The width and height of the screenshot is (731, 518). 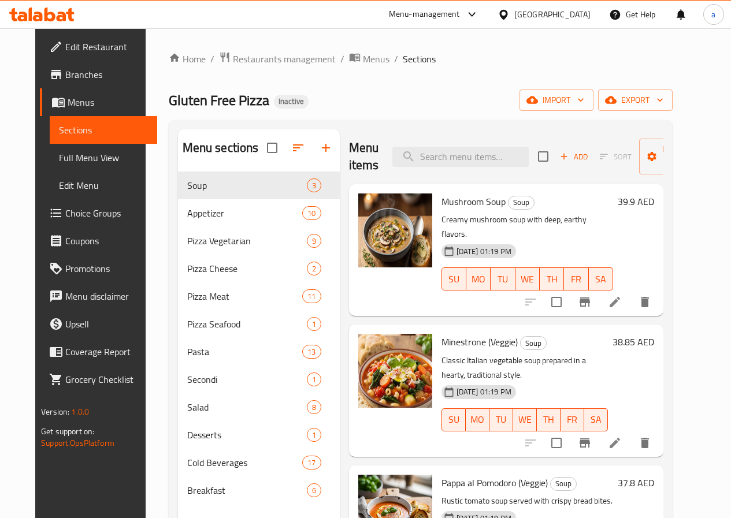 I want to click on span: Select section, so click(x=543, y=157).